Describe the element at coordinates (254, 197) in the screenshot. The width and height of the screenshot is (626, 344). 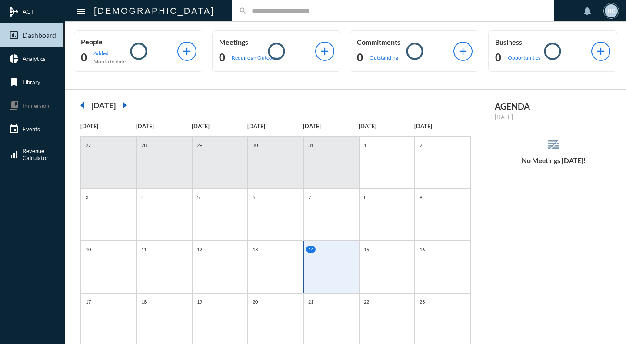
I see `p: 6` at that location.